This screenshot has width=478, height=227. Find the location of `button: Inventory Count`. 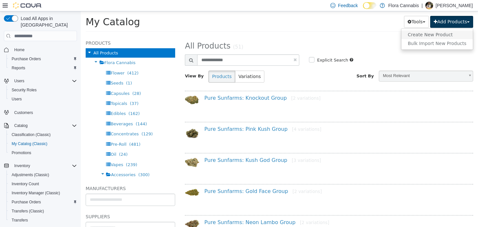

button: Inventory Count is located at coordinates (43, 184).